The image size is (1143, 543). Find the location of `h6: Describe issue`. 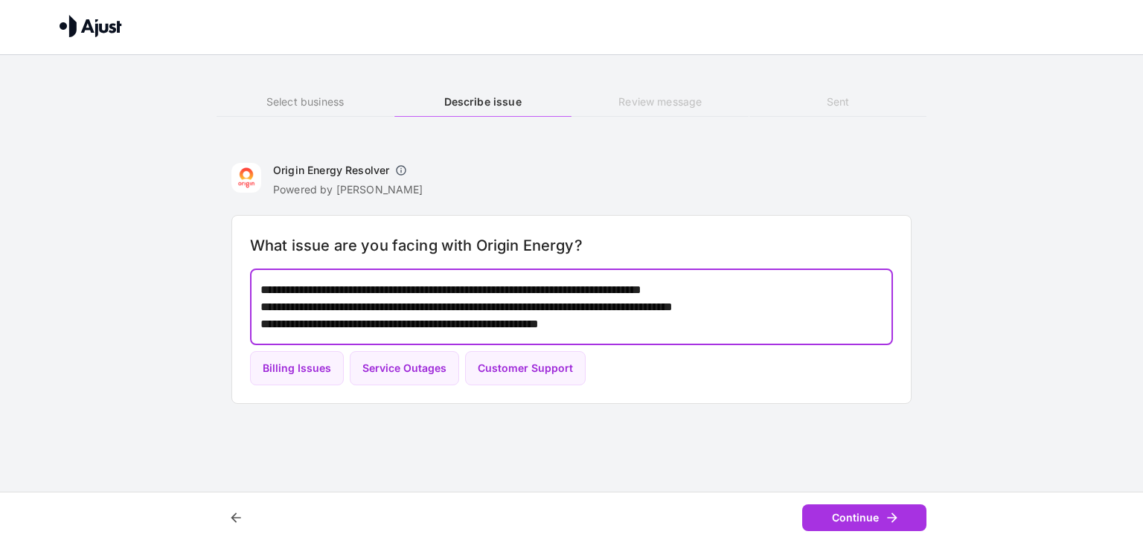

h6: Describe issue is located at coordinates (483, 102).